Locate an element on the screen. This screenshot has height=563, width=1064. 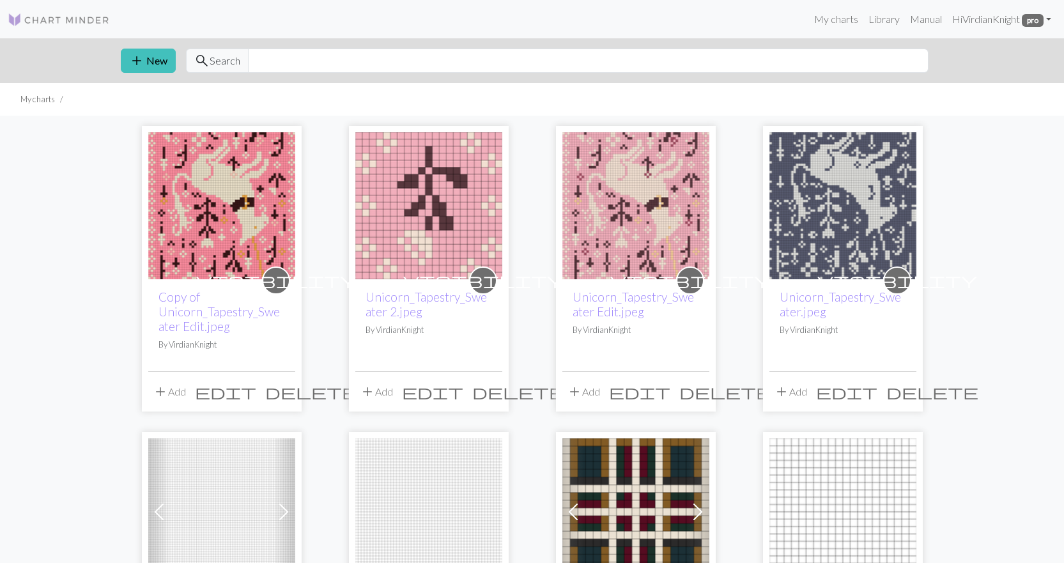
span: Search is located at coordinates (225, 61).